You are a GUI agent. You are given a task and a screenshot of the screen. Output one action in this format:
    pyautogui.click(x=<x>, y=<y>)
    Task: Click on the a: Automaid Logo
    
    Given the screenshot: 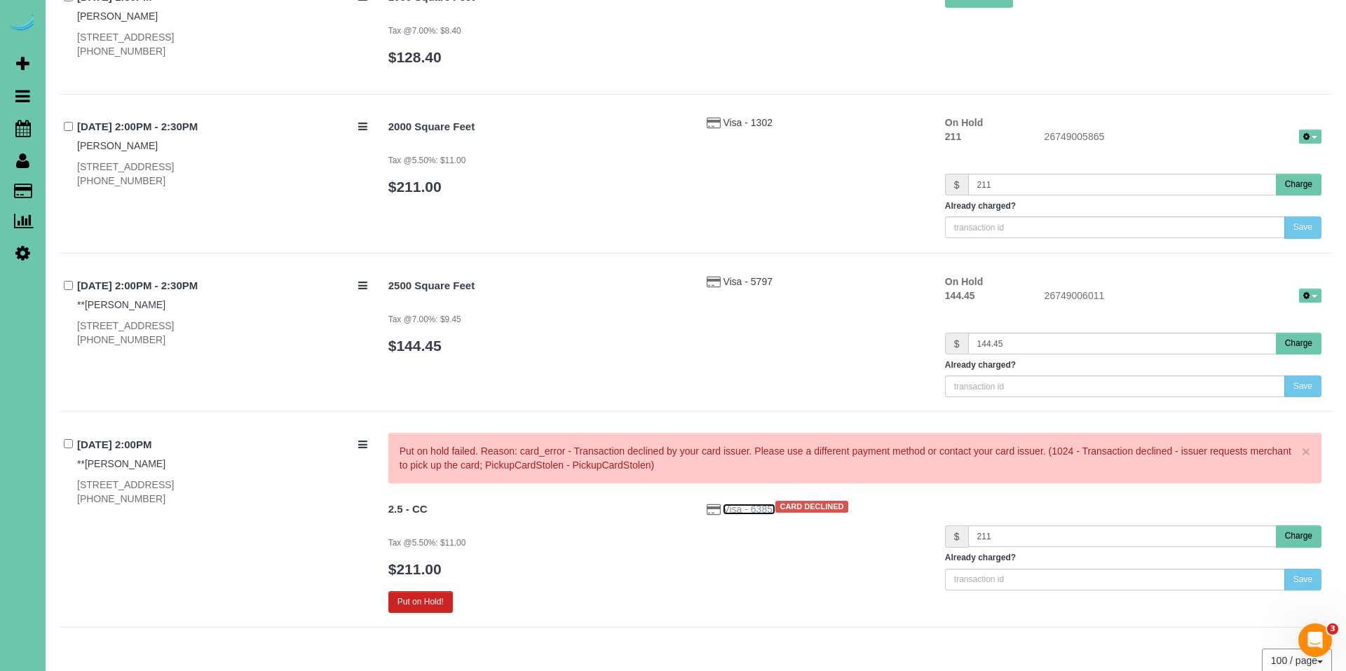 What is the action you would take?
    pyautogui.click(x=22, y=24)
    